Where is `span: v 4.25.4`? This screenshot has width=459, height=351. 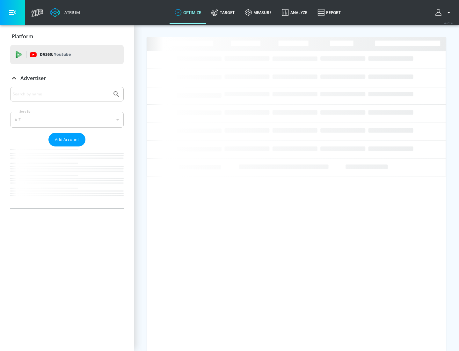 span: v 4.25.4 is located at coordinates (448, 23).